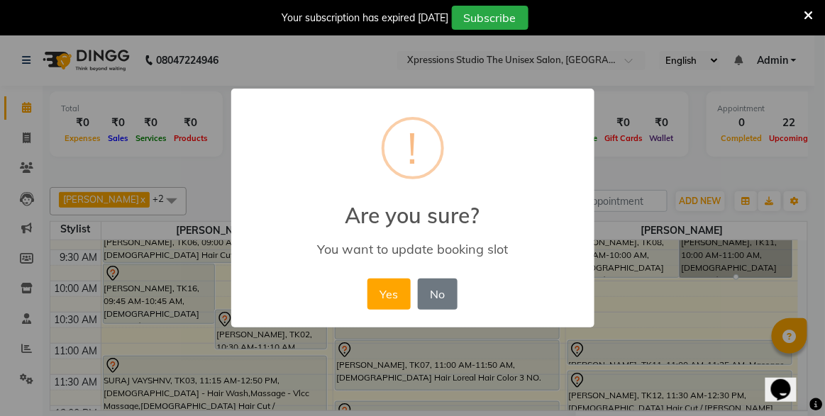  What do you see at coordinates (490, 18) in the screenshot?
I see `button: Subscribe` at bounding box center [490, 18].